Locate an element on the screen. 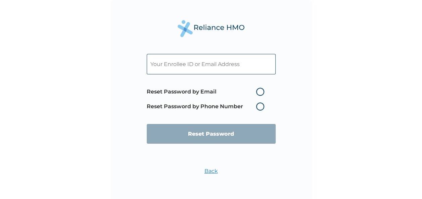 The image size is (422, 199). input: Your Enrollee ID or Email Address is located at coordinates (211, 64).